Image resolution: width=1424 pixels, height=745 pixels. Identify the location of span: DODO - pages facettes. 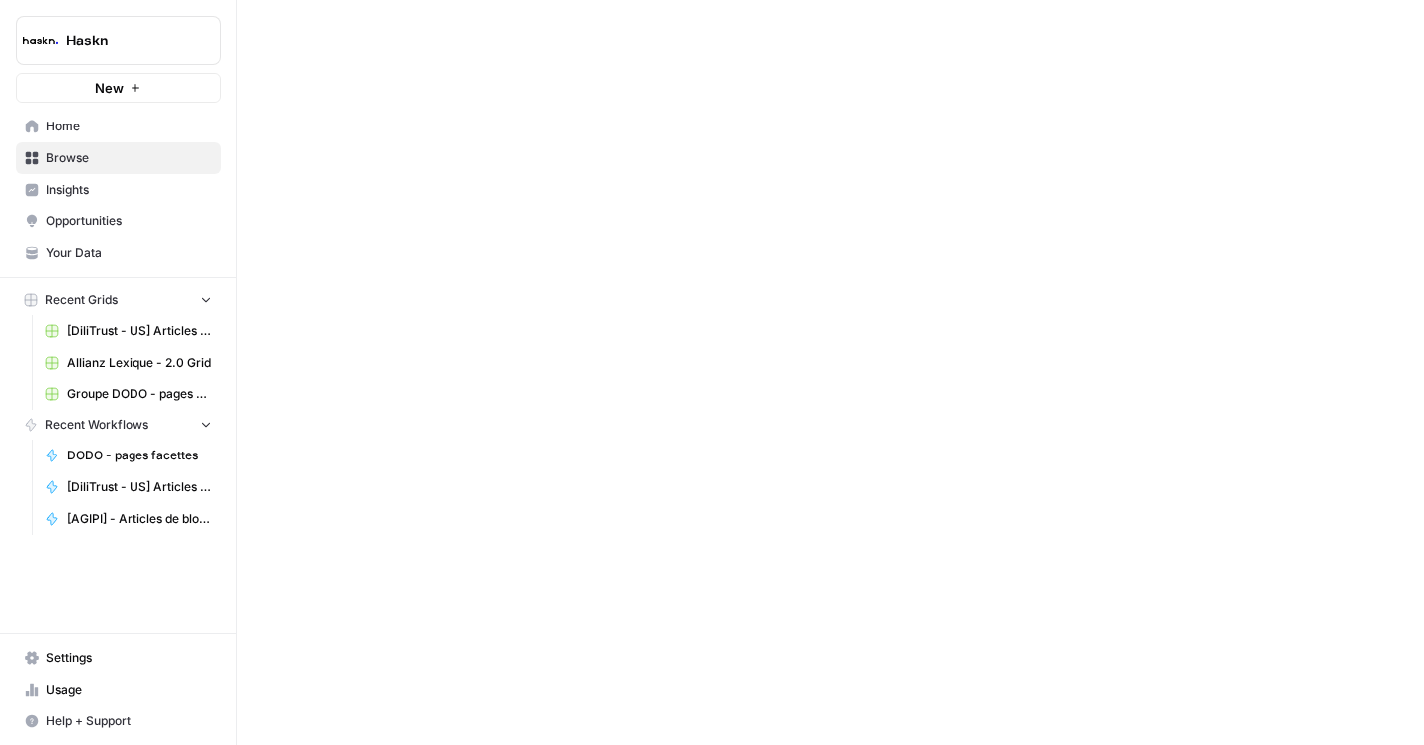
(139, 456).